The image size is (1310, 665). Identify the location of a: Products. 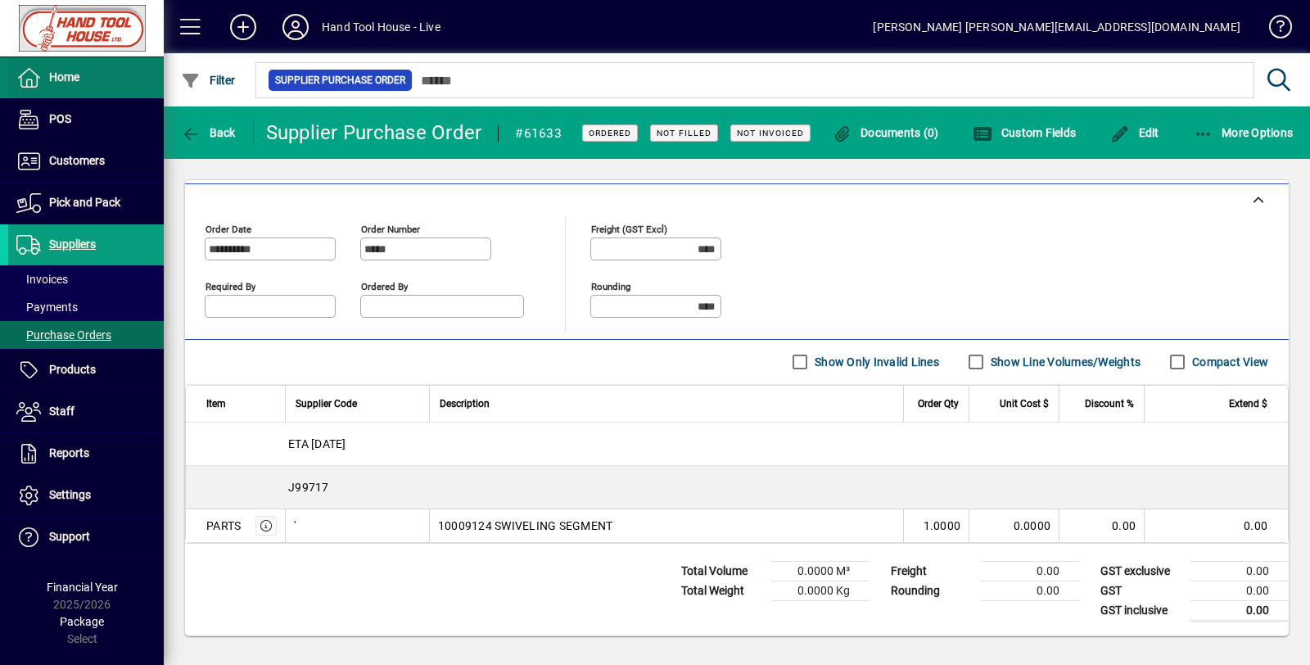
(86, 370).